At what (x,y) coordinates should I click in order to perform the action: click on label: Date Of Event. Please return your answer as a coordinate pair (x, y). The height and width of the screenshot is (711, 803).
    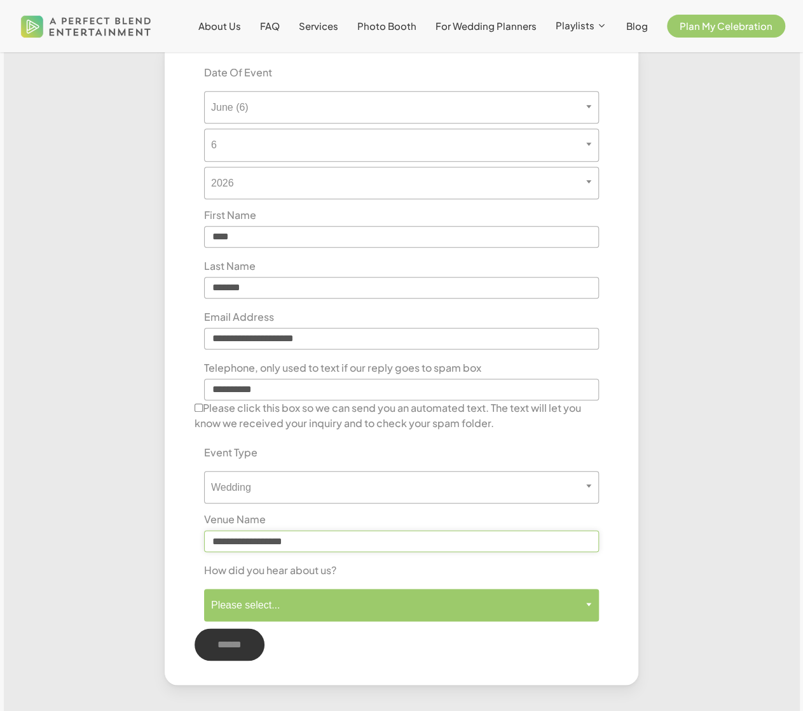
    Looking at the image, I should click on (238, 73).